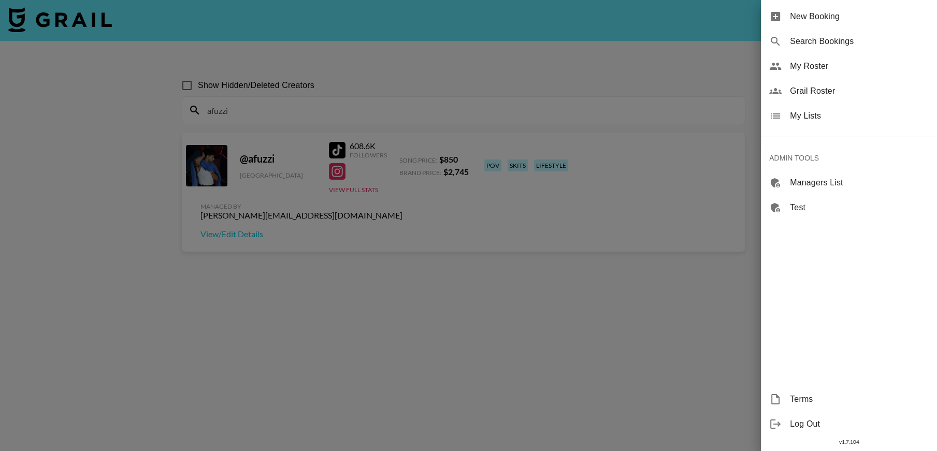 This screenshot has width=937, height=451. What do you see at coordinates (849, 442) in the screenshot?
I see `div: v 1.7.104` at bounding box center [849, 442].